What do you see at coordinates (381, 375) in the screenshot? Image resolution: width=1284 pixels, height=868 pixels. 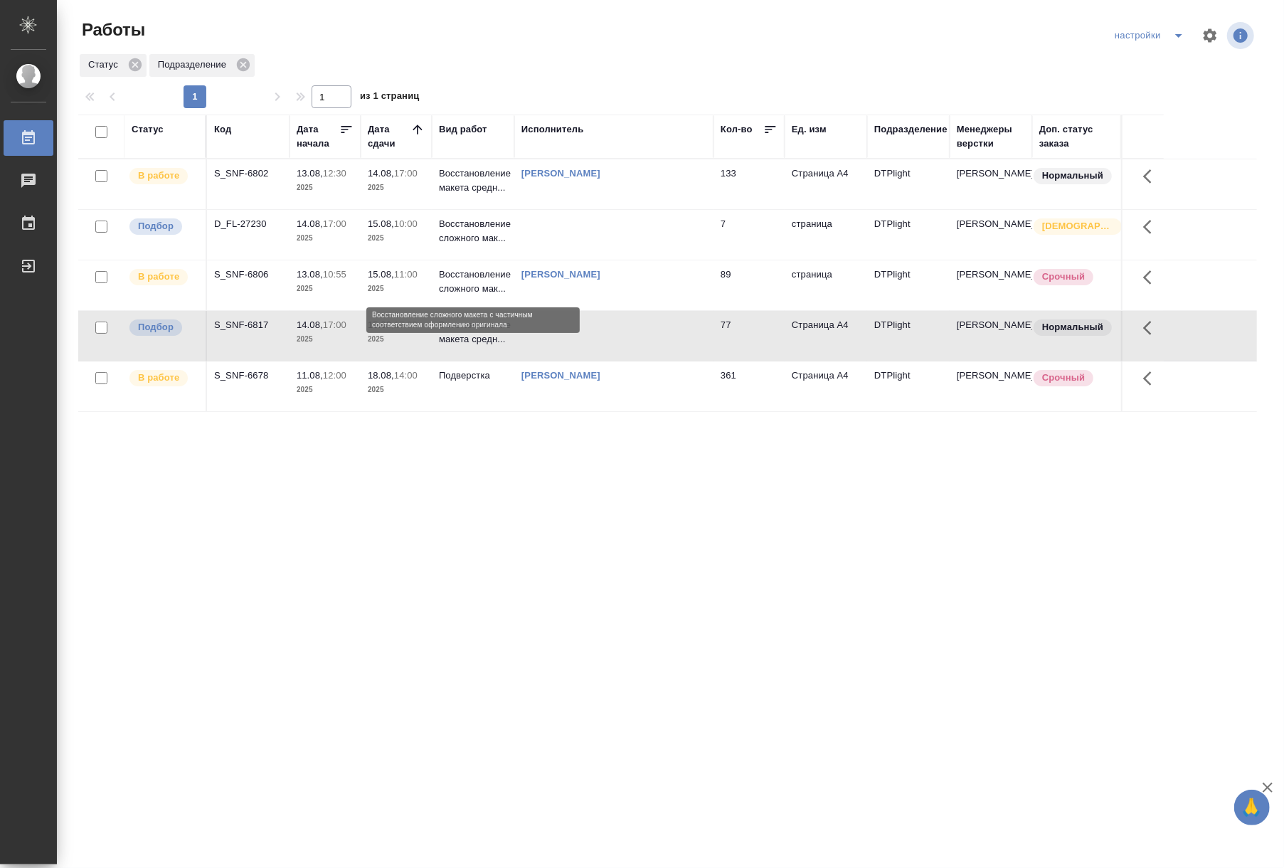 I see `p: 18.08,` at bounding box center [381, 375].